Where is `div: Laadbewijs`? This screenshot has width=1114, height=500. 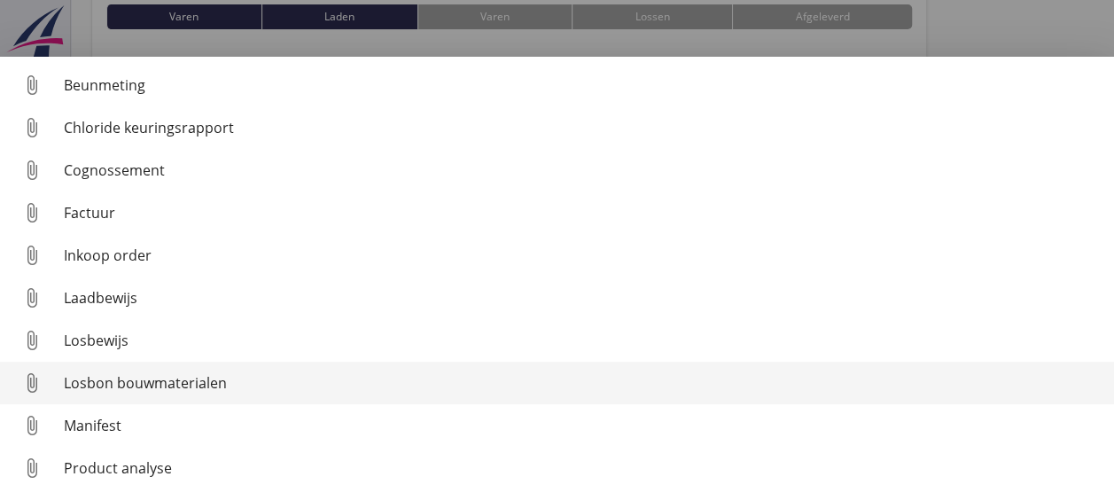
div: Laadbewijs is located at coordinates (582, 298).